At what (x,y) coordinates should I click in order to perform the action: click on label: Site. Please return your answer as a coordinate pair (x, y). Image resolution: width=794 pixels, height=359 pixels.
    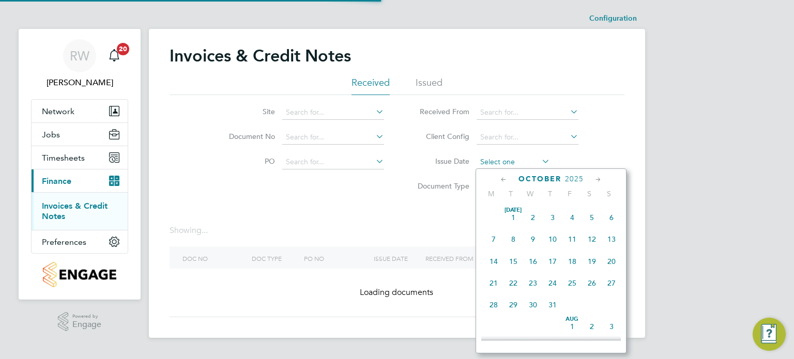
    Looking at the image, I should click on (245, 112).